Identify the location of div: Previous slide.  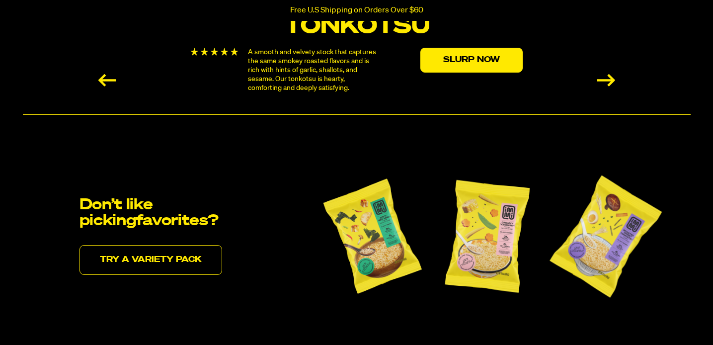
(107, 80).